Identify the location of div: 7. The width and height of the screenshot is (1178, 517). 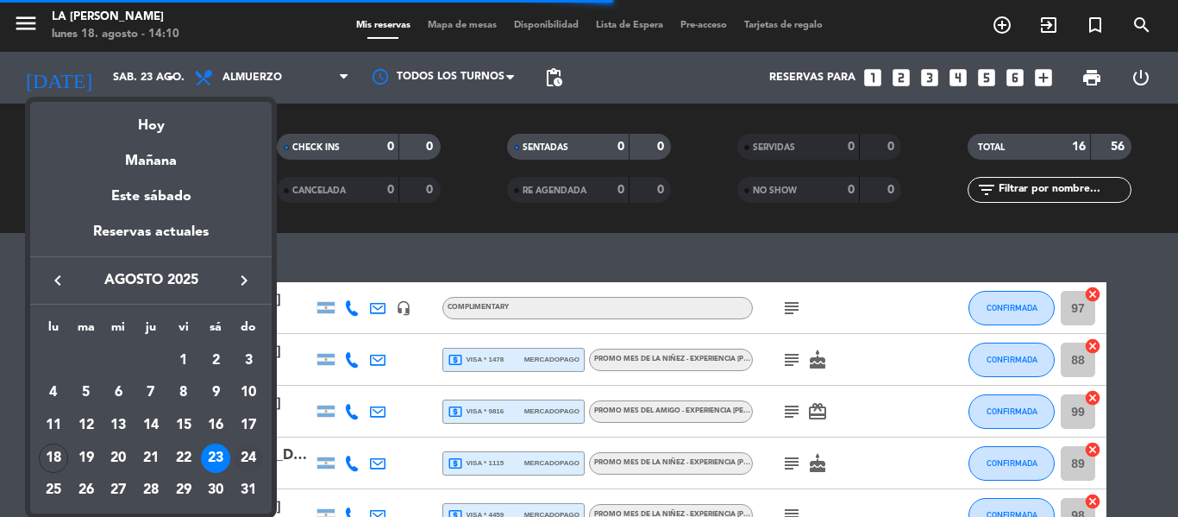
(151, 393).